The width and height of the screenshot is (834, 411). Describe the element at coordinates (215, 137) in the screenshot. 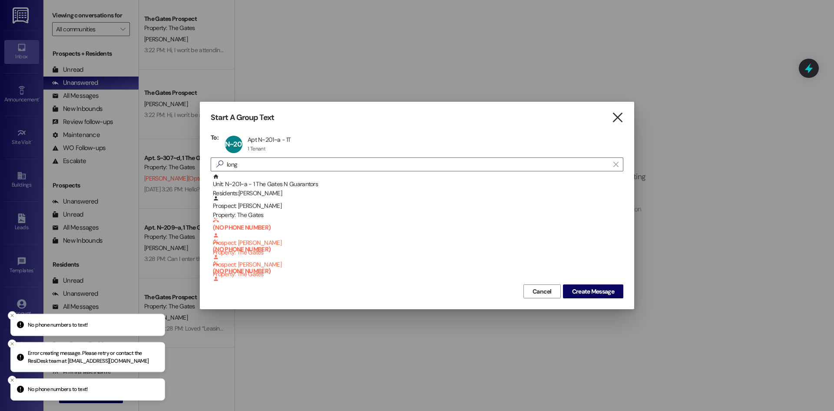

I see `h3: To:` at that location.